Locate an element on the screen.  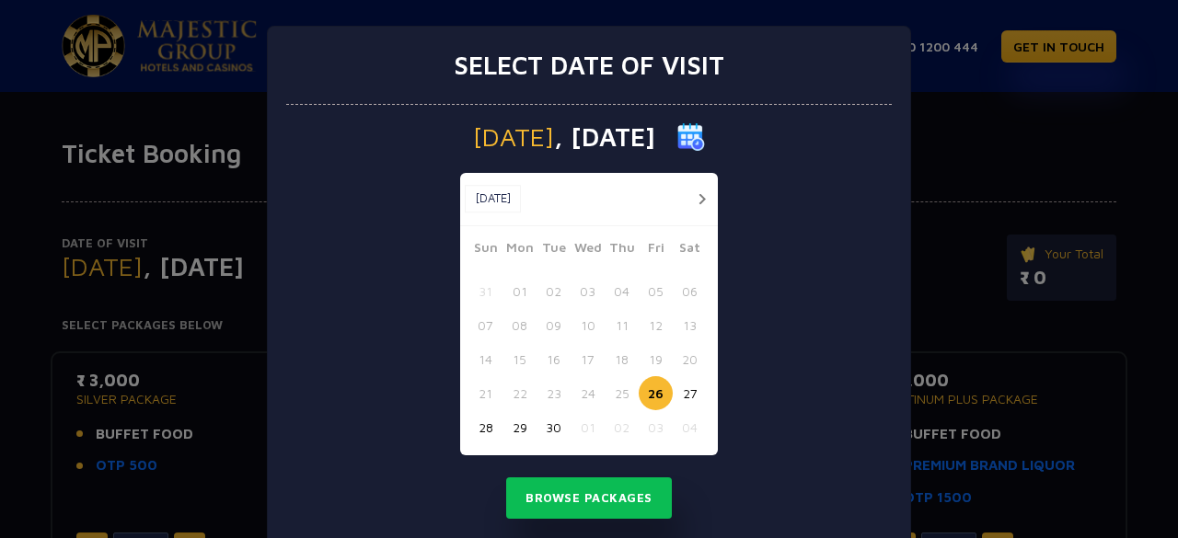
button: 25 is located at coordinates (621, 393).